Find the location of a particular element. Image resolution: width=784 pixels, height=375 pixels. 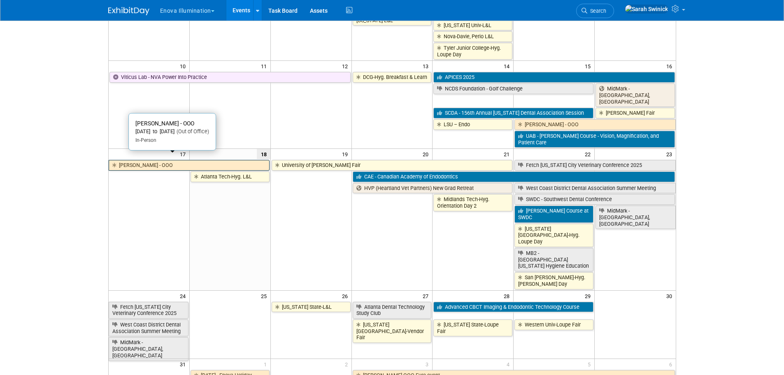

a: Western Univ-Loupe Fair is located at coordinates (554, 325).